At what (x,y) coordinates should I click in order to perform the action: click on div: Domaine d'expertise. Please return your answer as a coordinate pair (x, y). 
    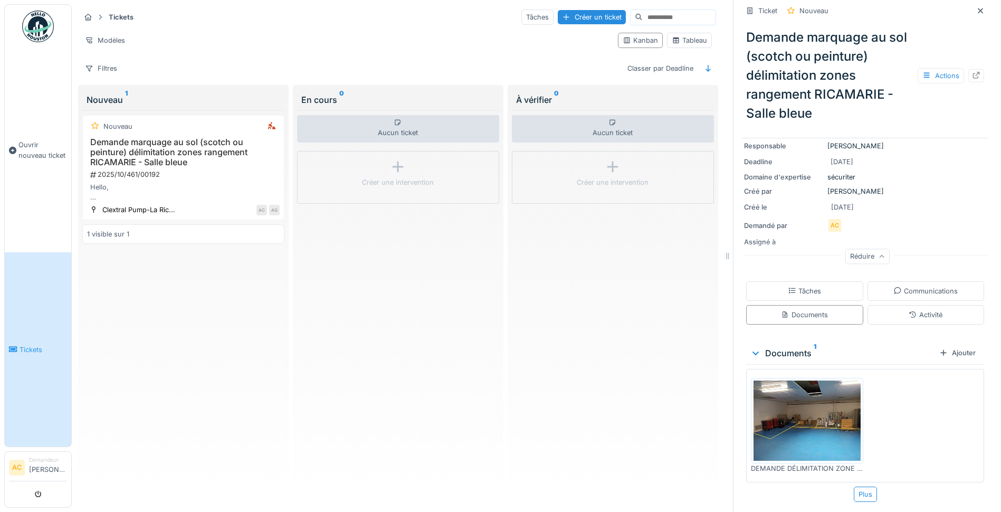
    Looking at the image, I should click on (783, 177).